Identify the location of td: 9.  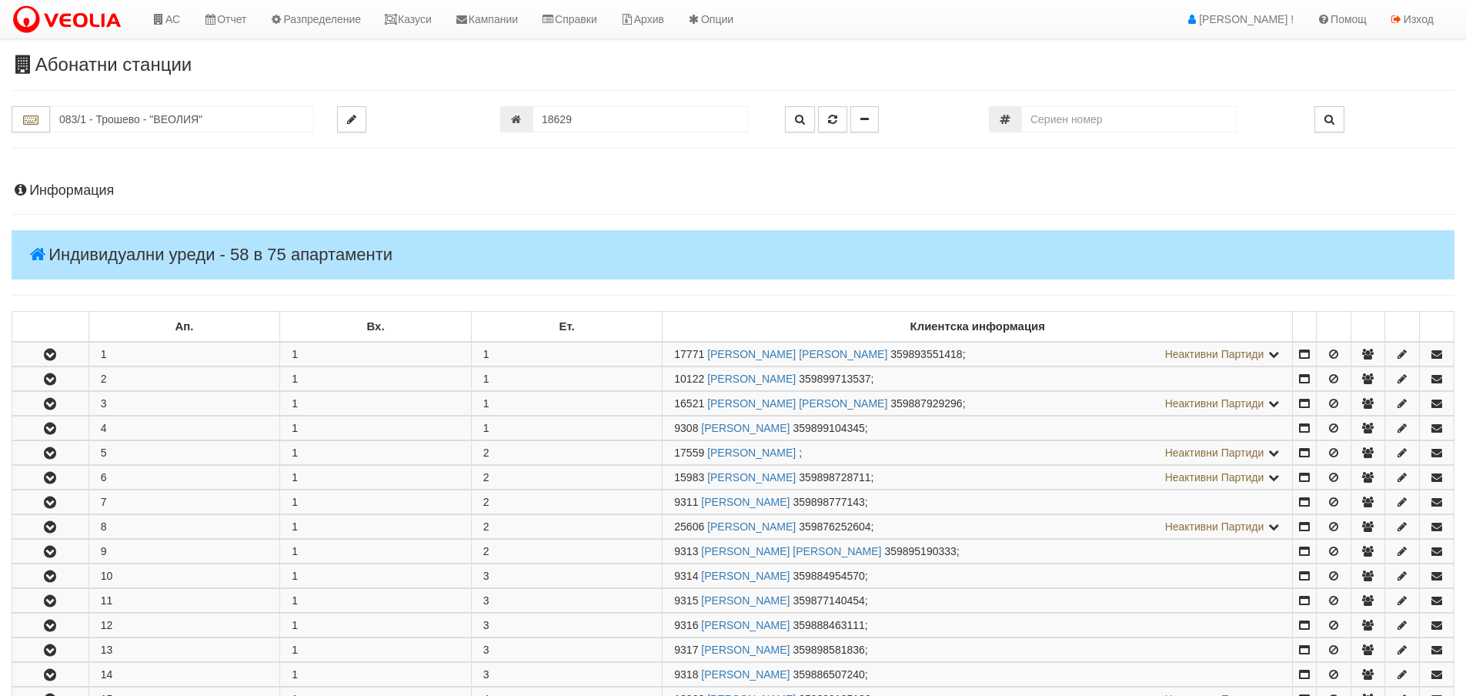
(184, 551).